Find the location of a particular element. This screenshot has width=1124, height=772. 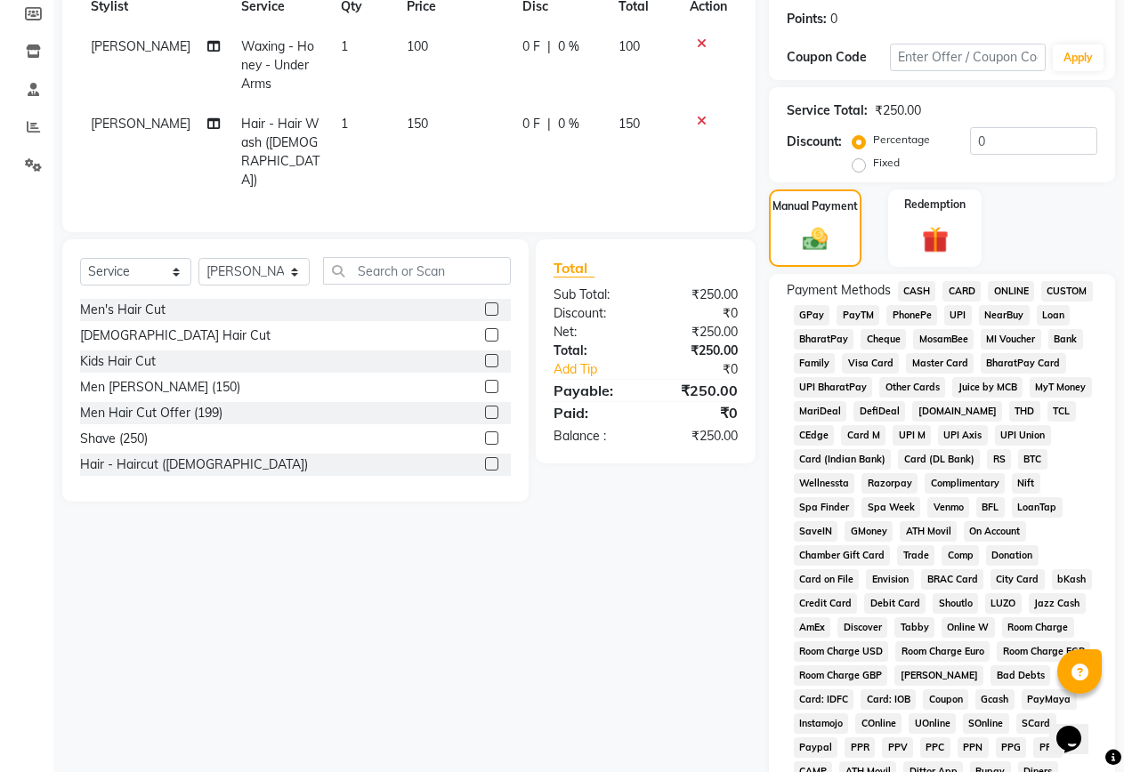

span: Nift is located at coordinates (1026, 483).